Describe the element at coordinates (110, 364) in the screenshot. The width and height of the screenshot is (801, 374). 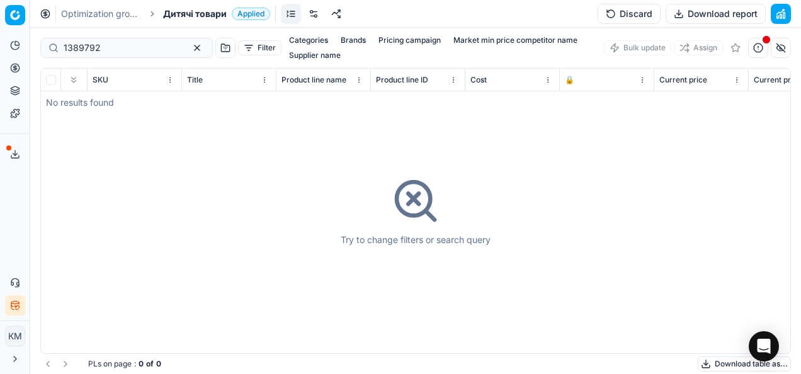
I see `span: PLs on page` at that location.